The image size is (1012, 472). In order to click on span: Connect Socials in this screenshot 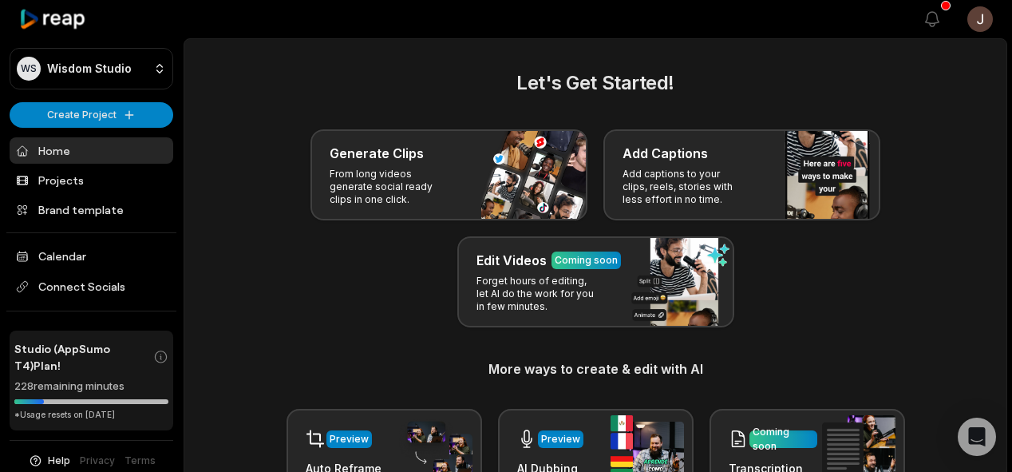, I will do `click(91, 287)`.